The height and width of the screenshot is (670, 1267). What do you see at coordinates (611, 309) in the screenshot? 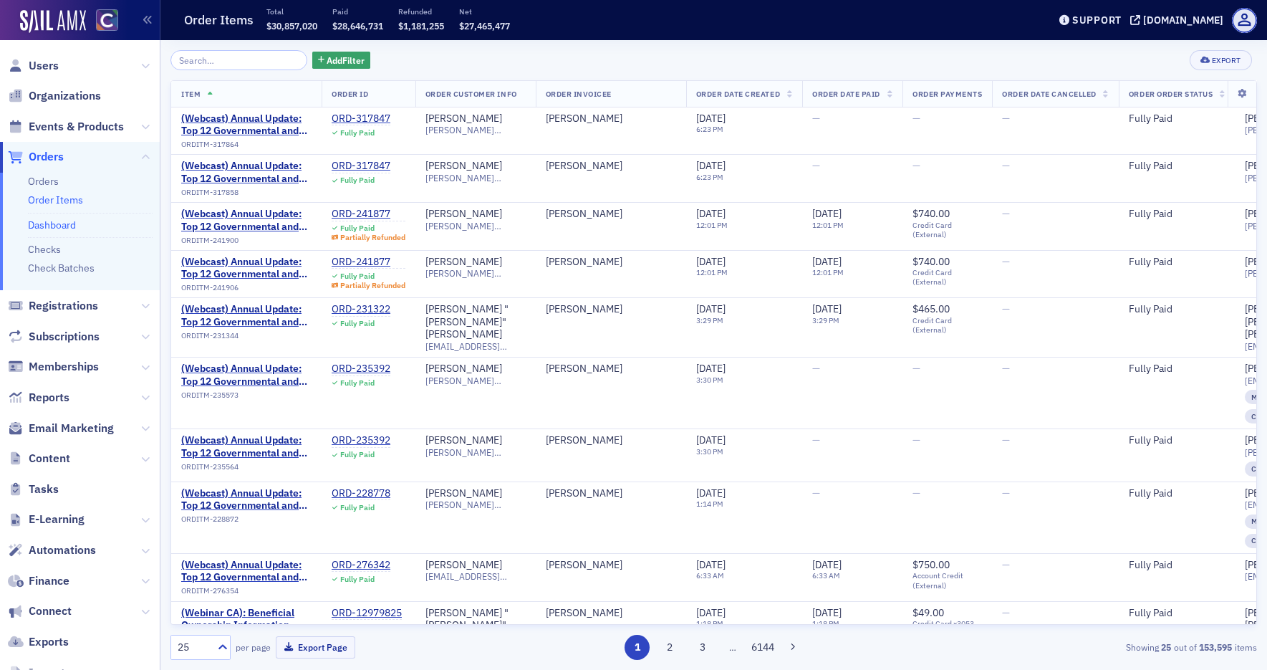
I see `span: Sue Akiyama` at bounding box center [611, 309].